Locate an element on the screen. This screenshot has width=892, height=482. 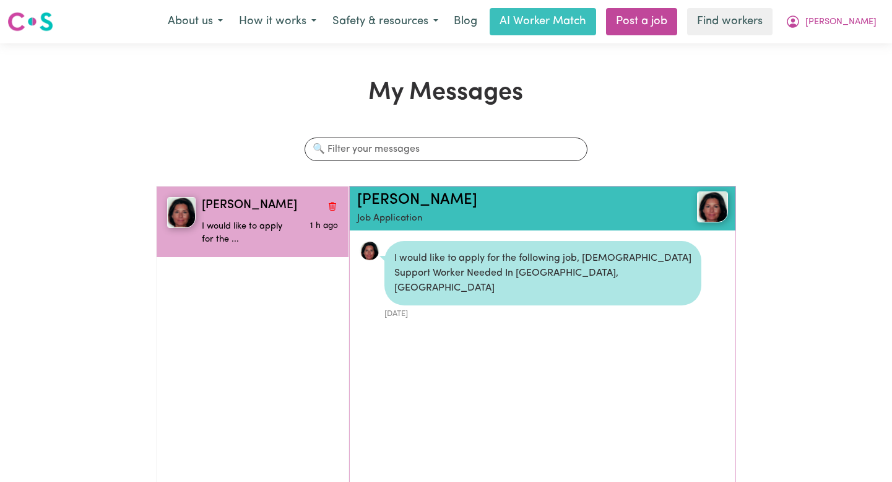
p: Job Application is located at coordinates (511, 219).